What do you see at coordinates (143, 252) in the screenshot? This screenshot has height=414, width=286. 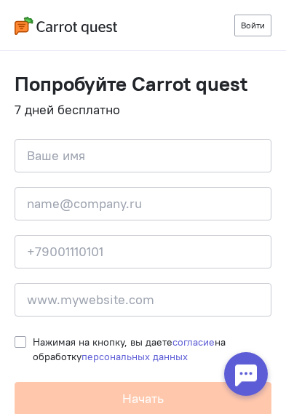 I see `input: +79001110101` at bounding box center [143, 252].